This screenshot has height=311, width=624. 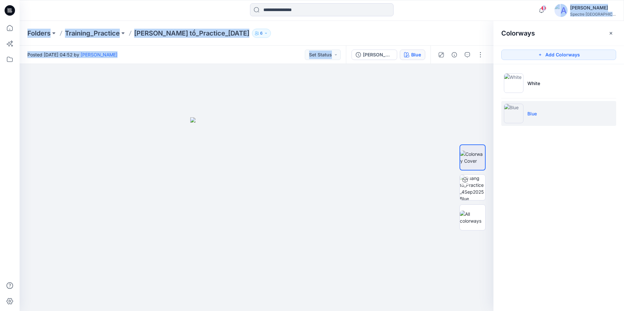 I want to click on button: Add Colorways, so click(x=558, y=55).